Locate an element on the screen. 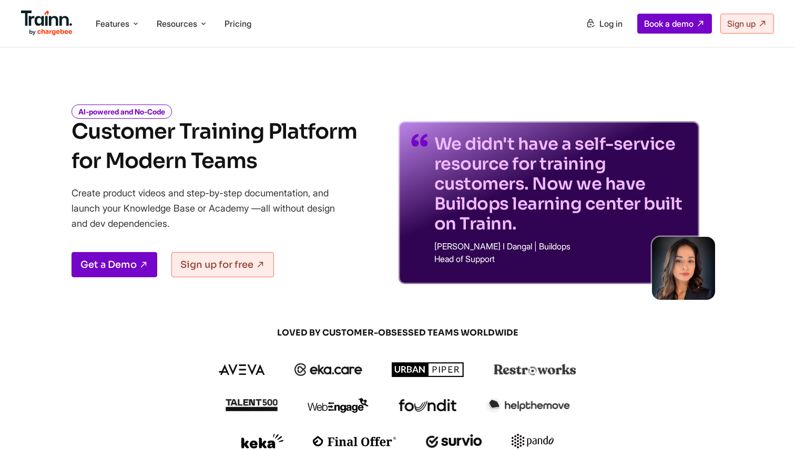 This screenshot has height=450, width=795. span: Pricing is located at coordinates (238, 24).